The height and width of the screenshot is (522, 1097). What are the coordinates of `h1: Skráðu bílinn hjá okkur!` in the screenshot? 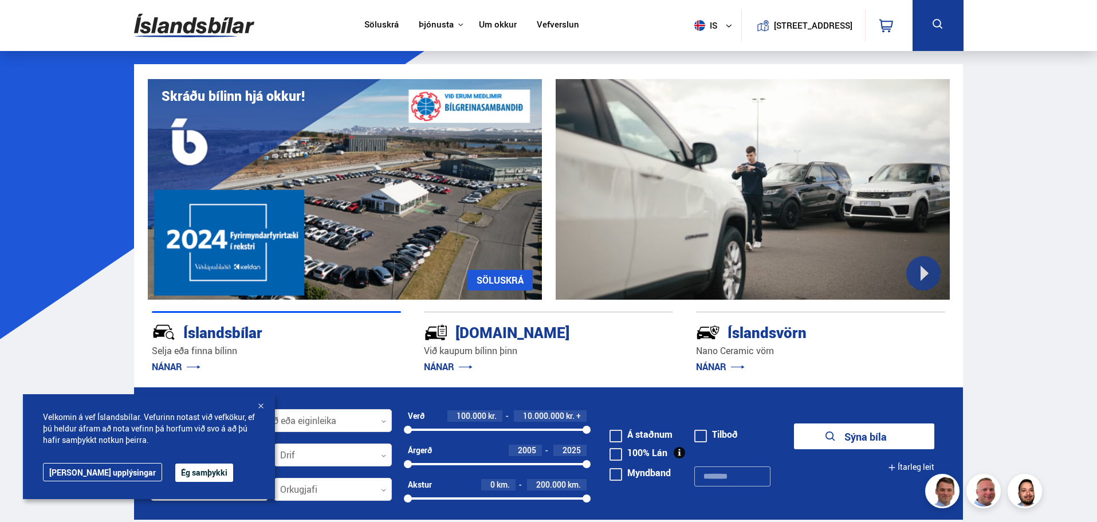 It's located at (233, 96).